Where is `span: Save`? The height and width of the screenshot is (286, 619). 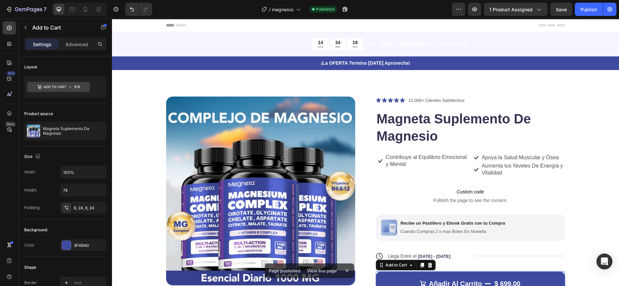 span: Save is located at coordinates (561, 9).